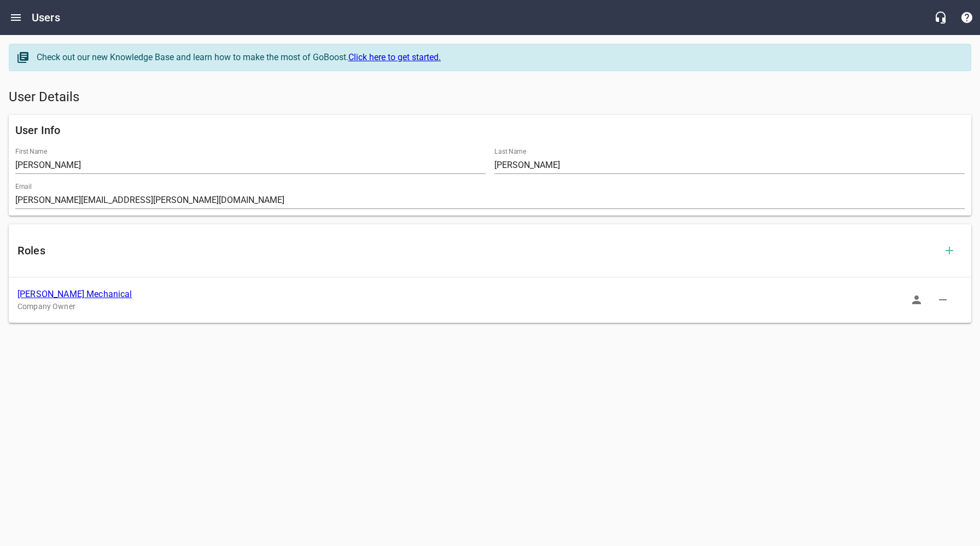 The width and height of the screenshot is (980, 546). What do you see at coordinates (31, 151) in the screenshot?
I see `label: First Name` at bounding box center [31, 151].